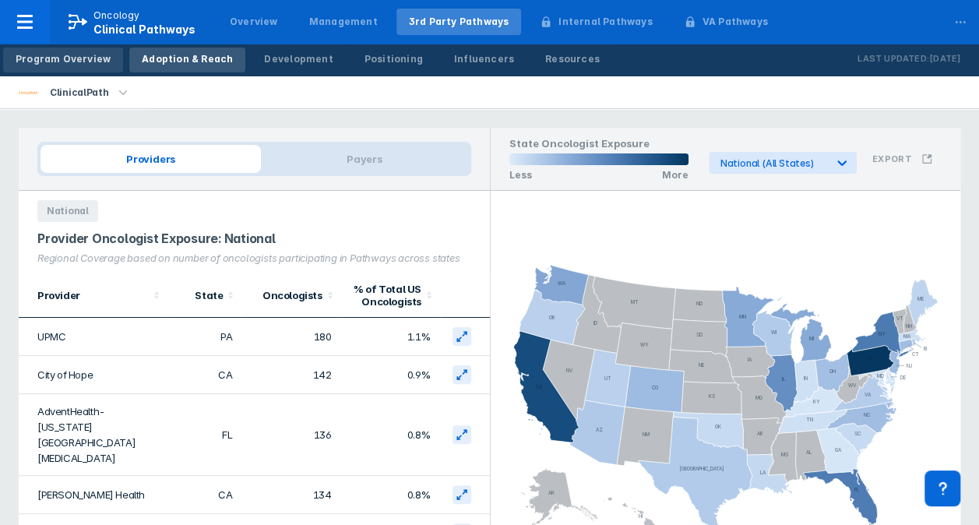 The width and height of the screenshot is (979, 525). Describe the element at coordinates (393, 60) in the screenshot. I see `a: Positioning` at that location.